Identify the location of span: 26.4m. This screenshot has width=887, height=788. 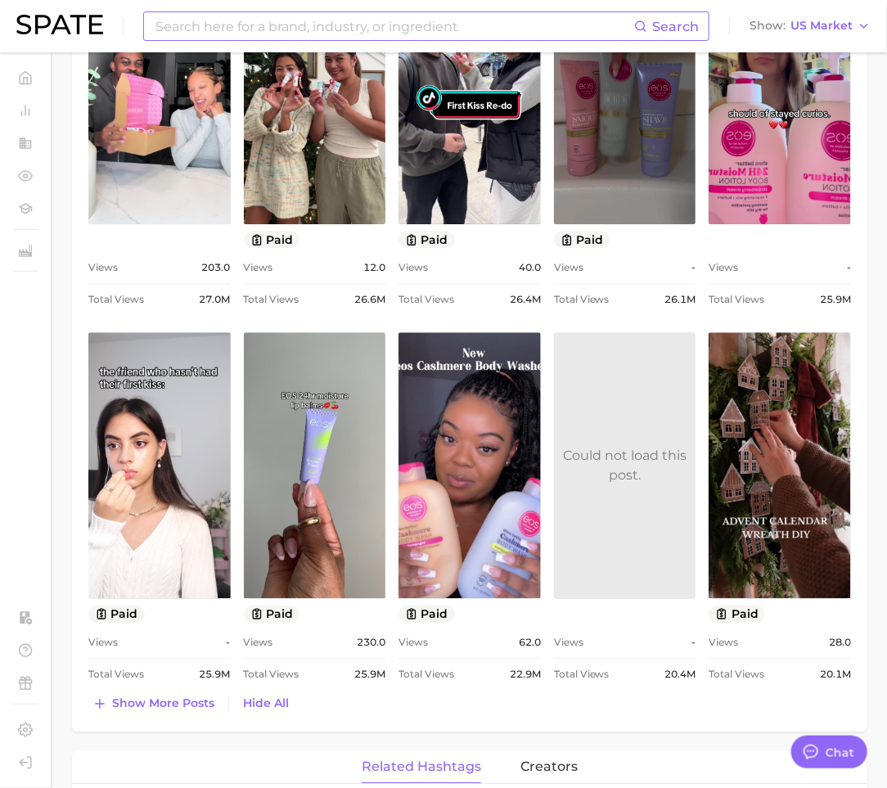
(525, 300).